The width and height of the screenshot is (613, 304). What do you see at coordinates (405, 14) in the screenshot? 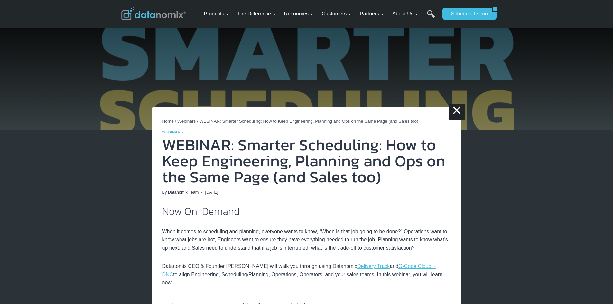
I see `span: About Us` at bounding box center [405, 14].